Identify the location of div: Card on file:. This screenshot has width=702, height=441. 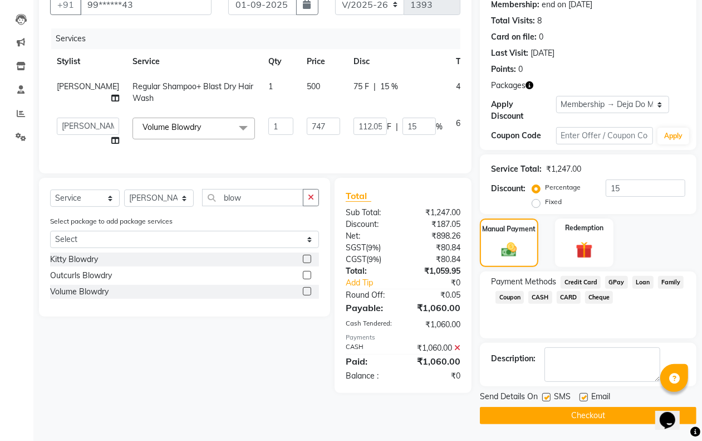
(514, 37).